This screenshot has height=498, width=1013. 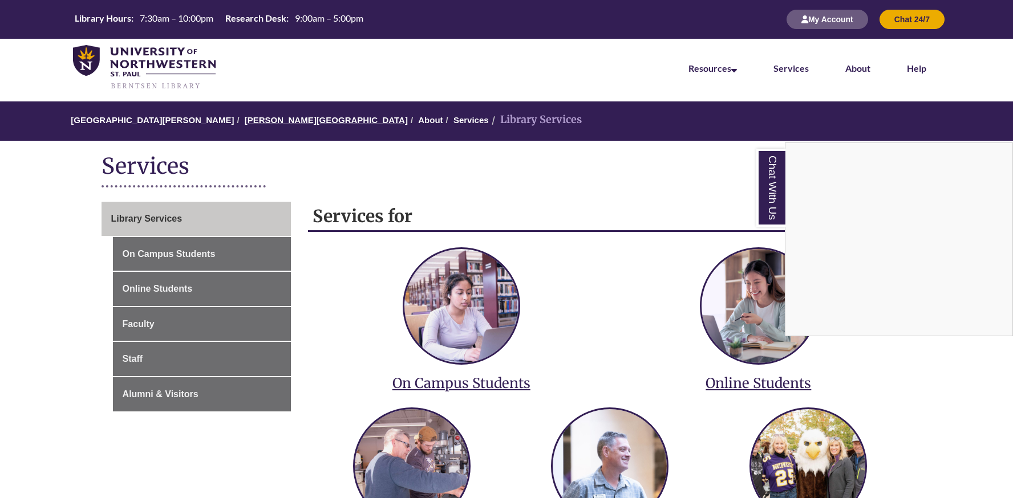 What do you see at coordinates (176, 18) in the screenshot?
I see `span: 7:30am – 10:00pm` at bounding box center [176, 18].